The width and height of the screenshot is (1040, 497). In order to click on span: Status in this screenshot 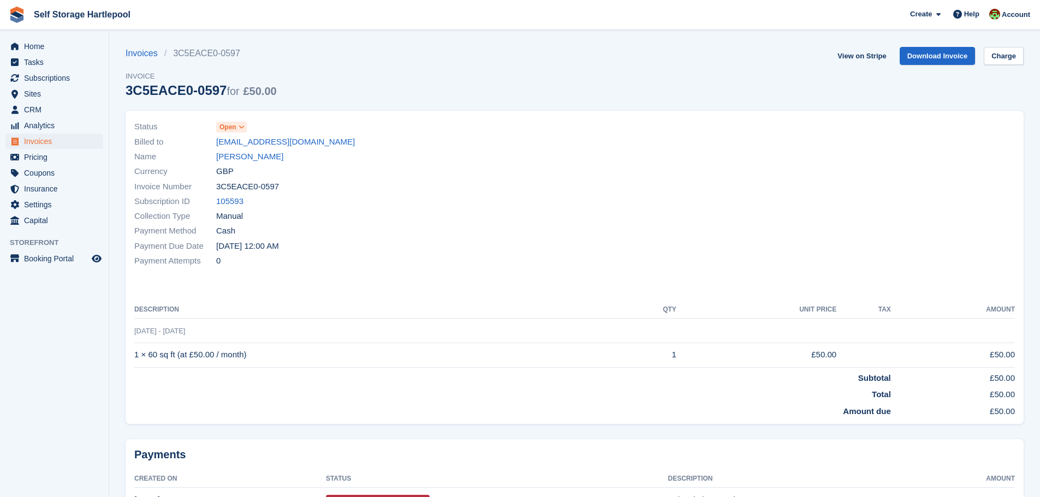, I will do `click(175, 127)`.